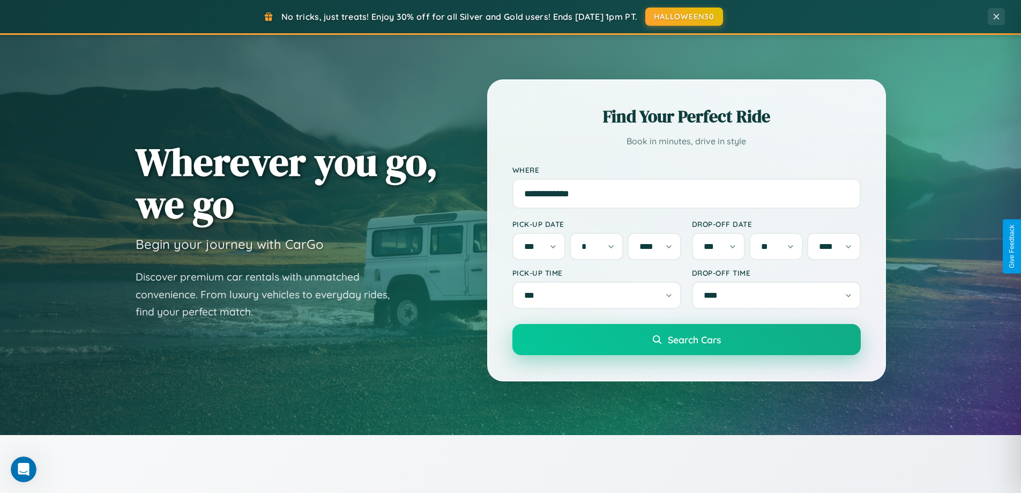  What do you see at coordinates (597, 272) in the screenshot?
I see `label: Pick-up Time` at bounding box center [597, 272].